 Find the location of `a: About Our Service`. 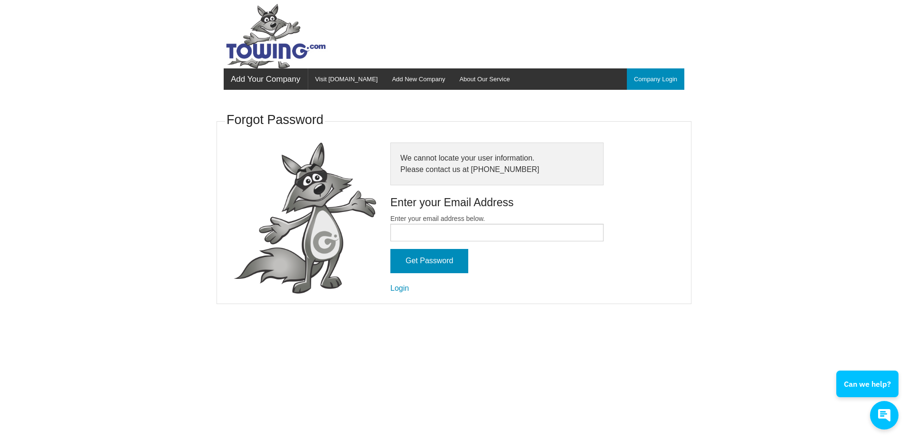

a: About Our Service is located at coordinates (484, 79).